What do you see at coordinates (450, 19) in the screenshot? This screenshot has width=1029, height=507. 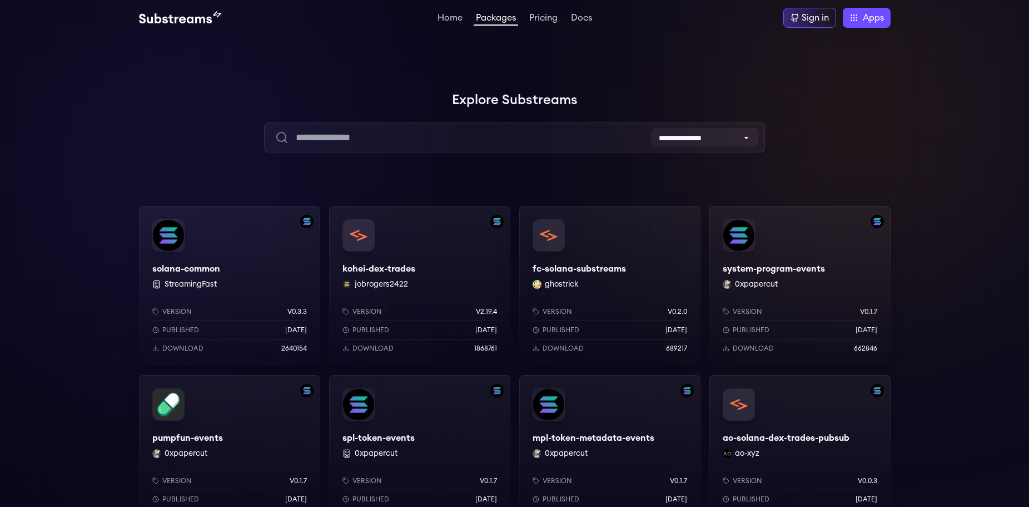 I see `a: Home` at bounding box center [450, 19].